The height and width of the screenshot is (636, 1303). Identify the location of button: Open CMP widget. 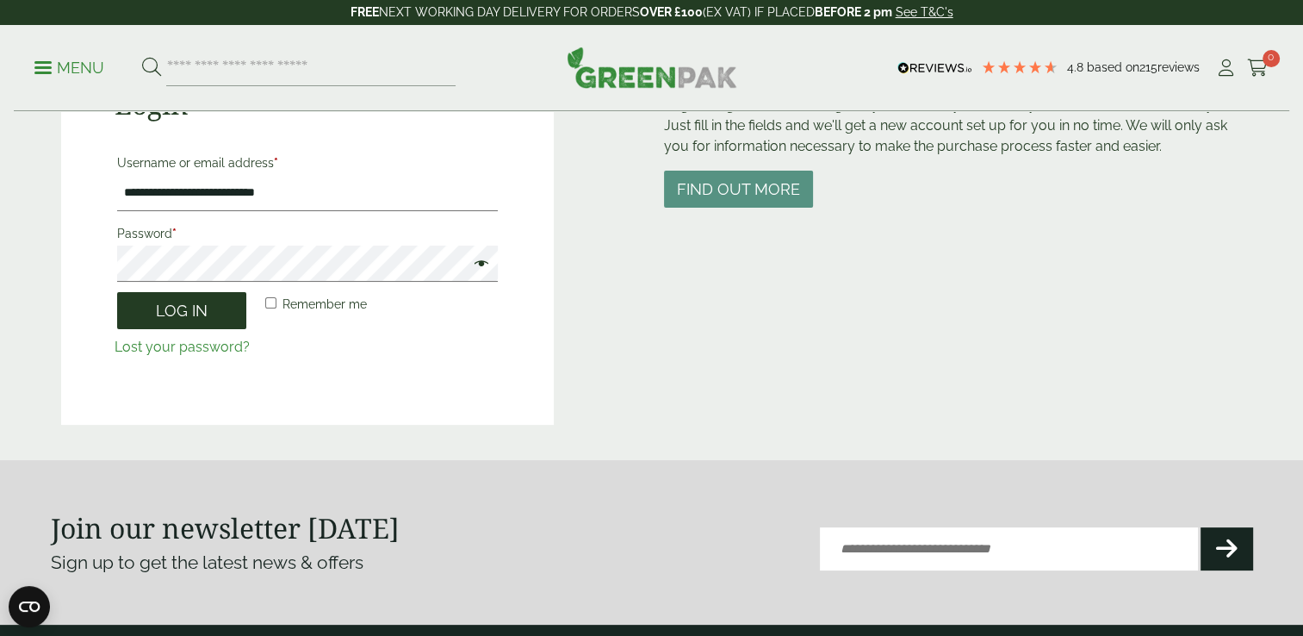
(29, 606).